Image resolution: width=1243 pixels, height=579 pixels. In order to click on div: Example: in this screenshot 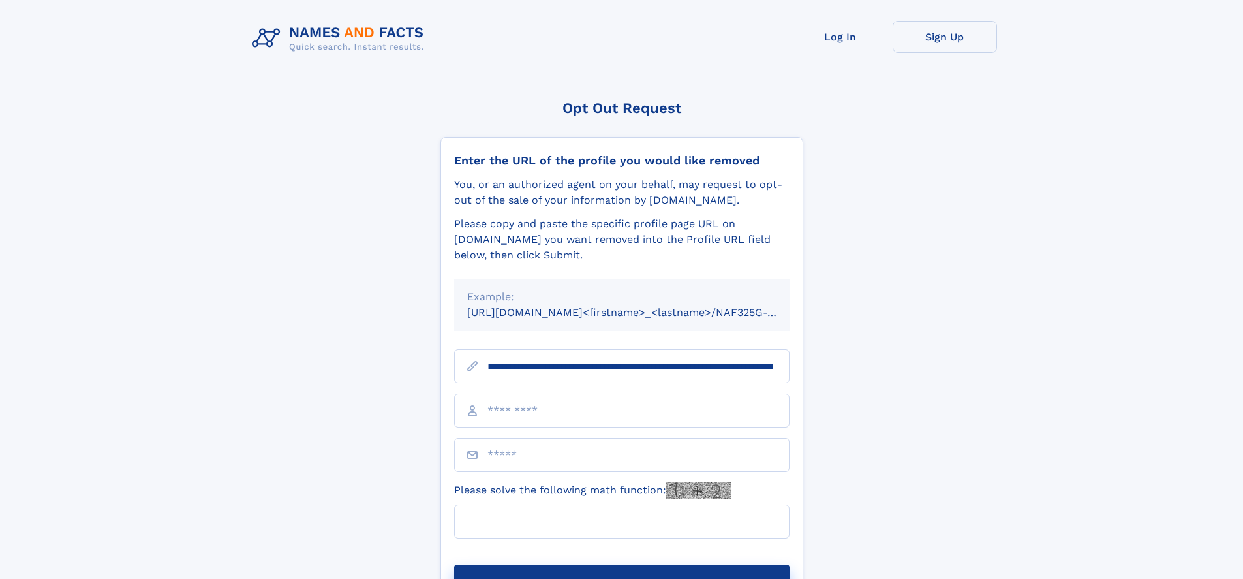, I will do `click(622, 297)`.